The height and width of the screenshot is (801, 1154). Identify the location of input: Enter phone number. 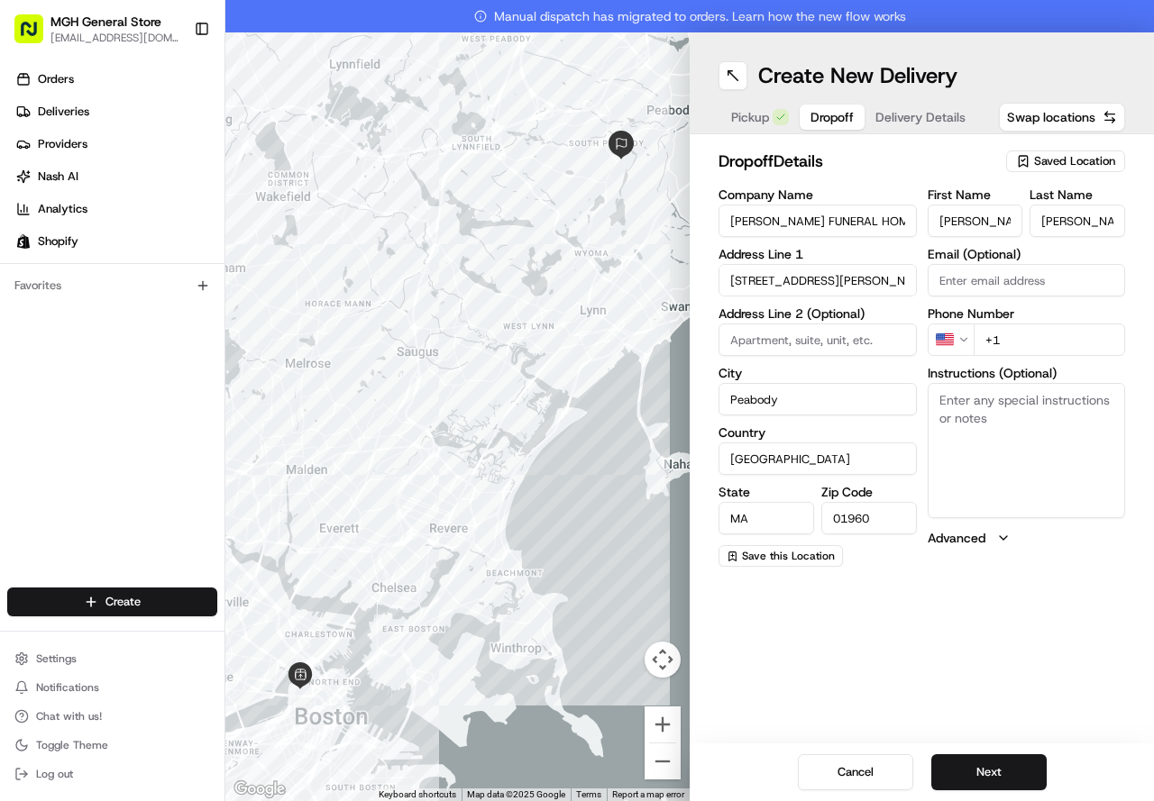
(1049, 340).